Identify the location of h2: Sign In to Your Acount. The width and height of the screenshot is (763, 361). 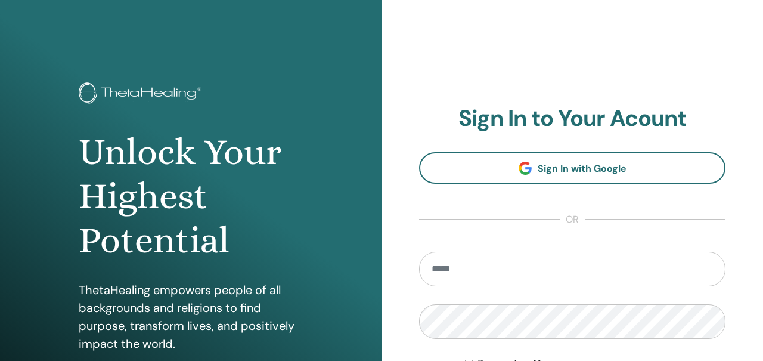
(572, 119).